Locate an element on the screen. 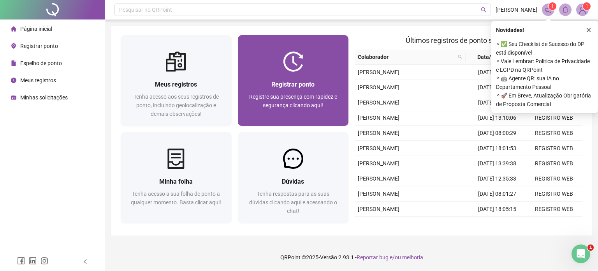 The width and height of the screenshot is (598, 271). a: Registrar pontoRegistre sua presença com rapidez e segurança clicando aqui! is located at coordinates (293, 80).